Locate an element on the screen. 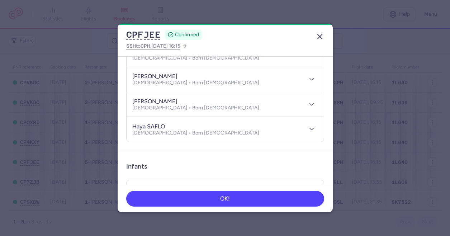  button: OK! is located at coordinates (225, 199).